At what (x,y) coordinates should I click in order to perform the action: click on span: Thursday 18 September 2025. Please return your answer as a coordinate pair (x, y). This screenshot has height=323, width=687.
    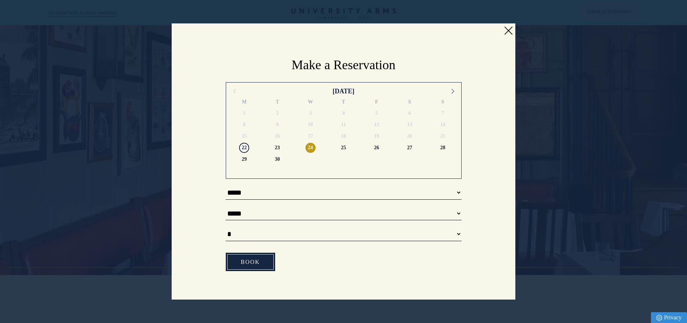
    Looking at the image, I should click on (343, 136).